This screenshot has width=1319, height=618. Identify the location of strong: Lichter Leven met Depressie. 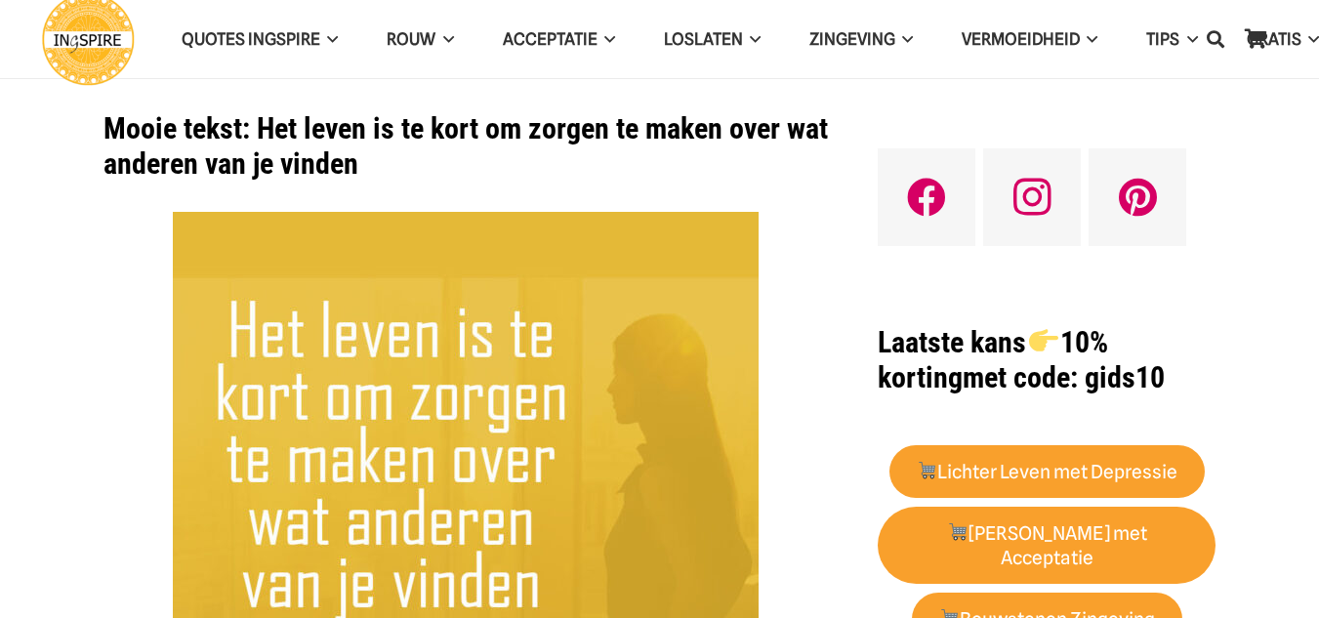
(1048, 472).